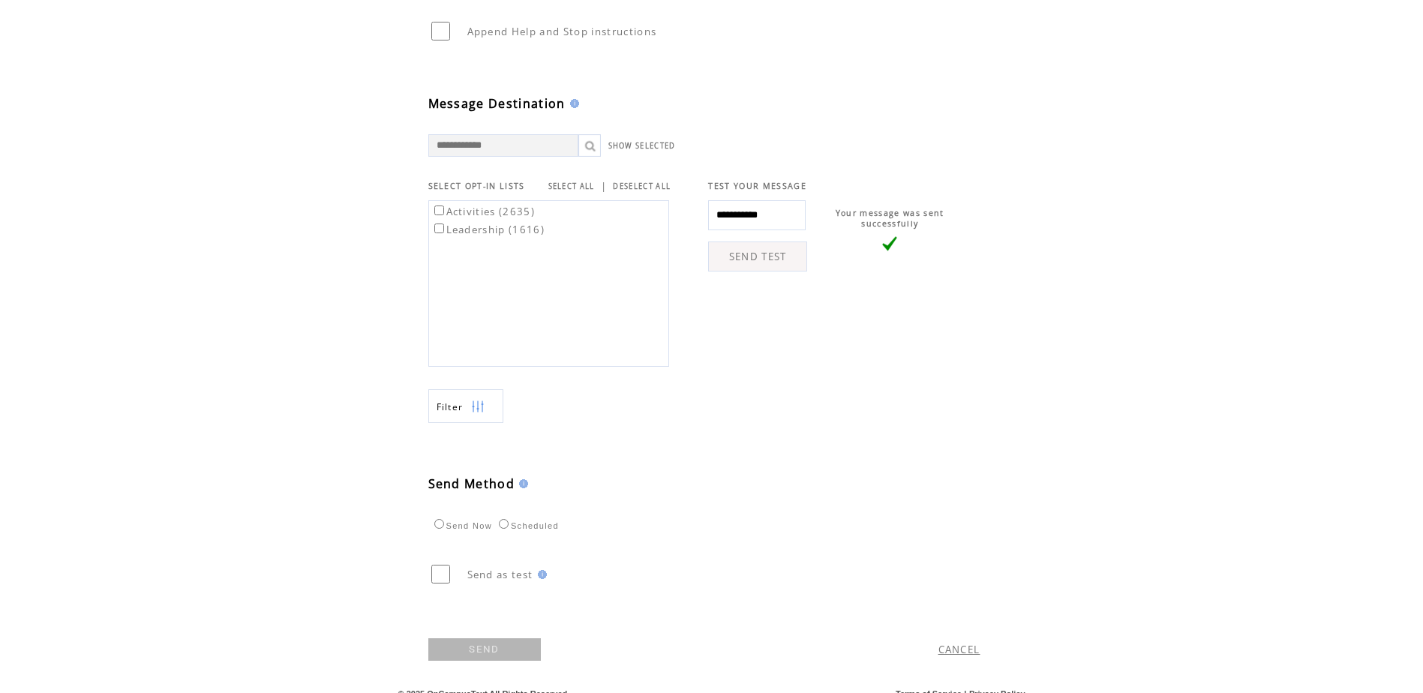 The image size is (1423, 693). What do you see at coordinates (959, 649) in the screenshot?
I see `a: CANCEL` at bounding box center [959, 649].